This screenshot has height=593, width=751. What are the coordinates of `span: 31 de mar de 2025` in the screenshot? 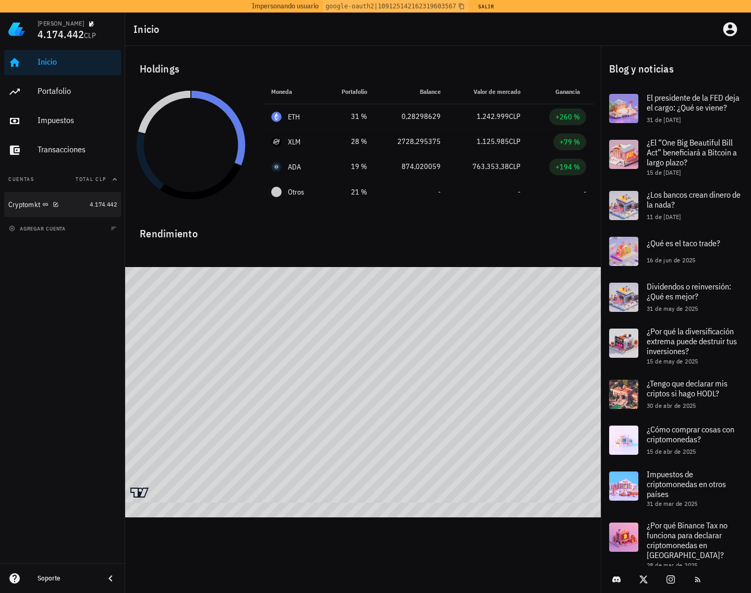 It's located at (672, 503).